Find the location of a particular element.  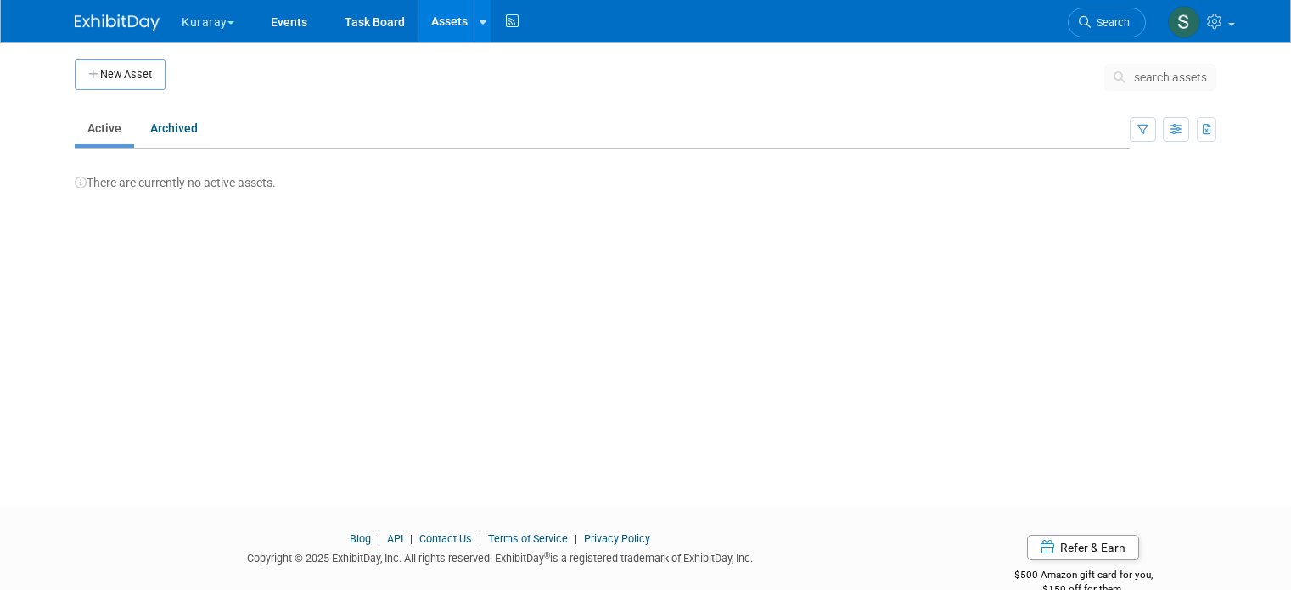

a: Archived is located at coordinates (174, 128).